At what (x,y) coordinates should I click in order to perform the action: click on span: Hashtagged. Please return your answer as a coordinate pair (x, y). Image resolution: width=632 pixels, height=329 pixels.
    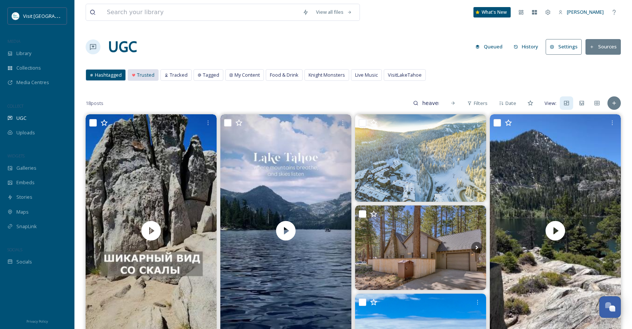
    Looking at the image, I should click on (108, 75).